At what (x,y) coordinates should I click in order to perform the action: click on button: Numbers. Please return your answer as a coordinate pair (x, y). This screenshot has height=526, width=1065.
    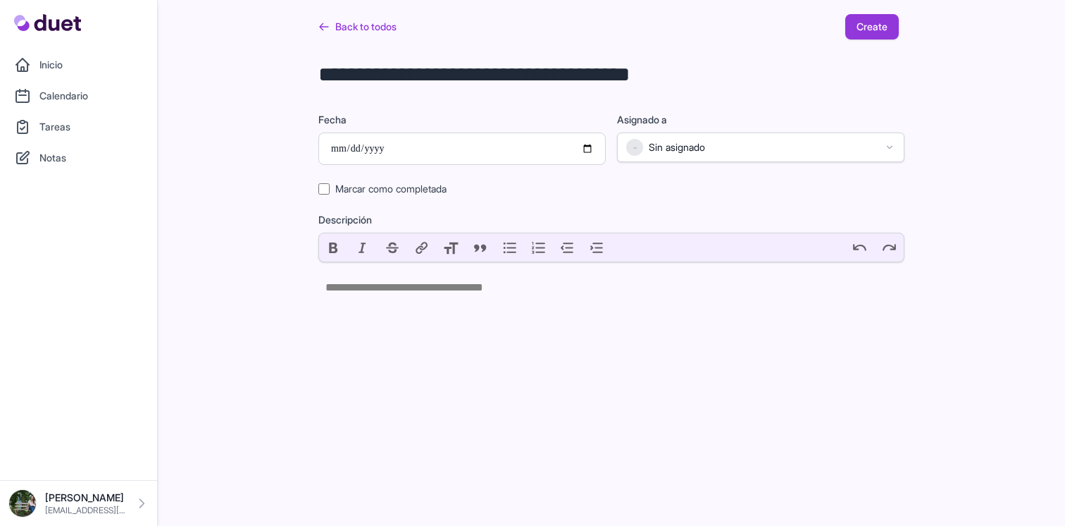
    Looking at the image, I should click on (539, 247).